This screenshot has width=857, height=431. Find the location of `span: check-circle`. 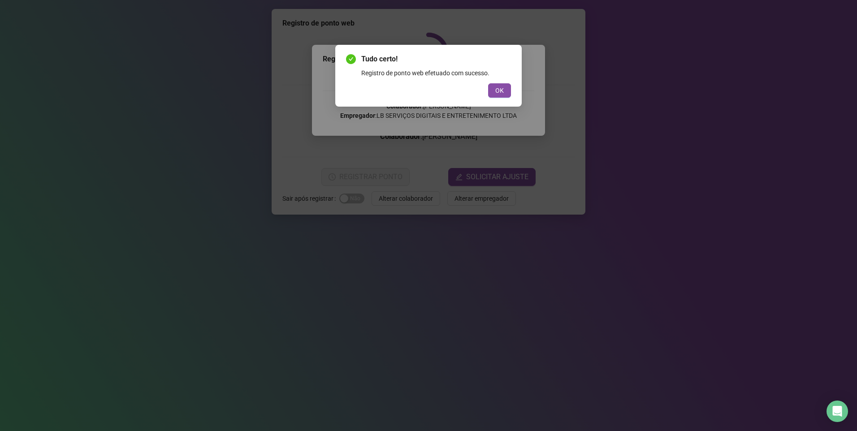

span: check-circle is located at coordinates (351, 59).